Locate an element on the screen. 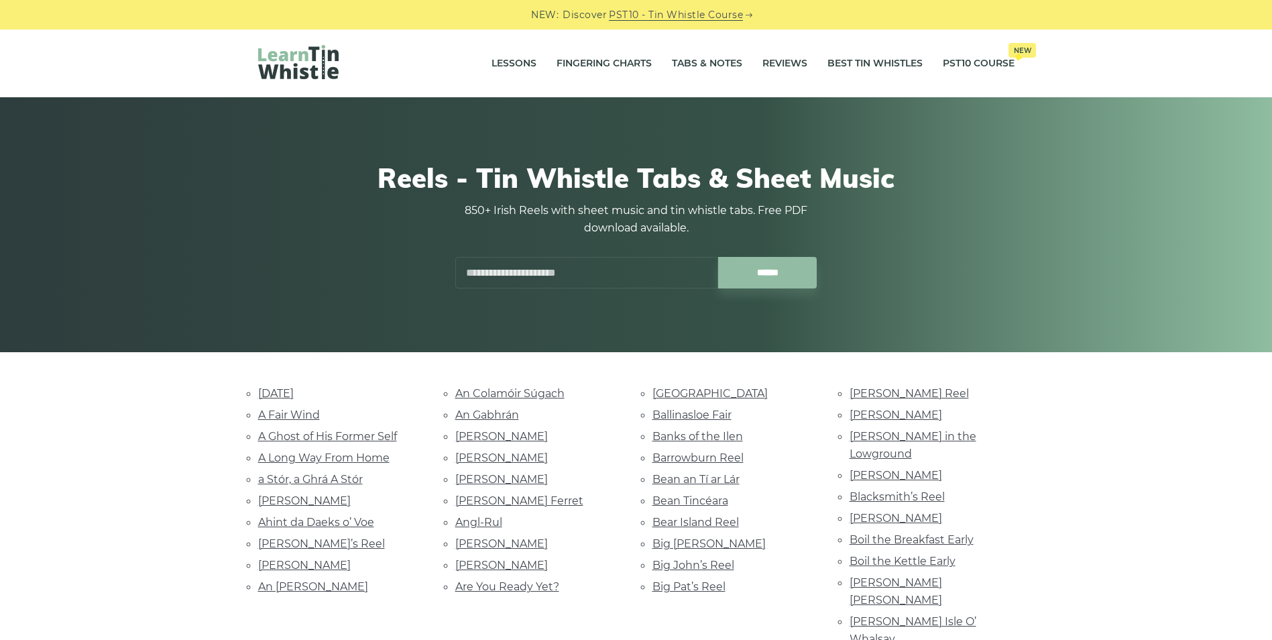 Image resolution: width=1272 pixels, height=640 pixels. a: A Ghost of His Former Self is located at coordinates (327, 436).